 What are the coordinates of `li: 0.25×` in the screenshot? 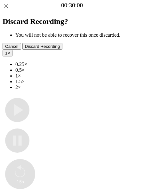 It's located at (78, 65).